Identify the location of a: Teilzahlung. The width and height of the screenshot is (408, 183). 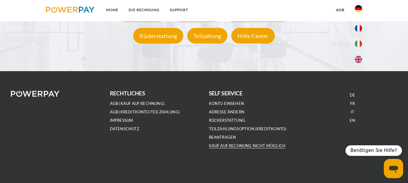
(207, 36).